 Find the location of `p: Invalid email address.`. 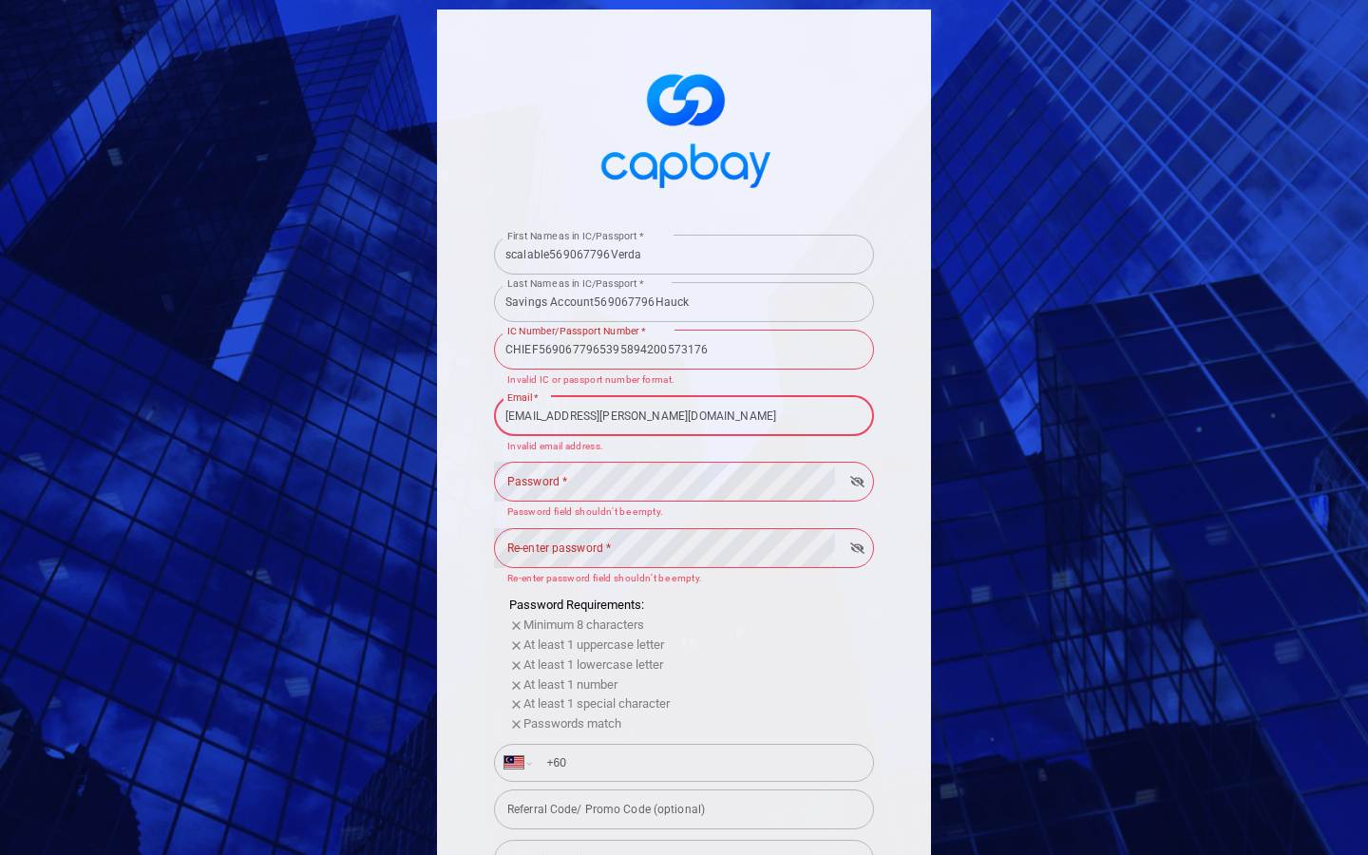

p: Invalid email address. is located at coordinates (684, 447).